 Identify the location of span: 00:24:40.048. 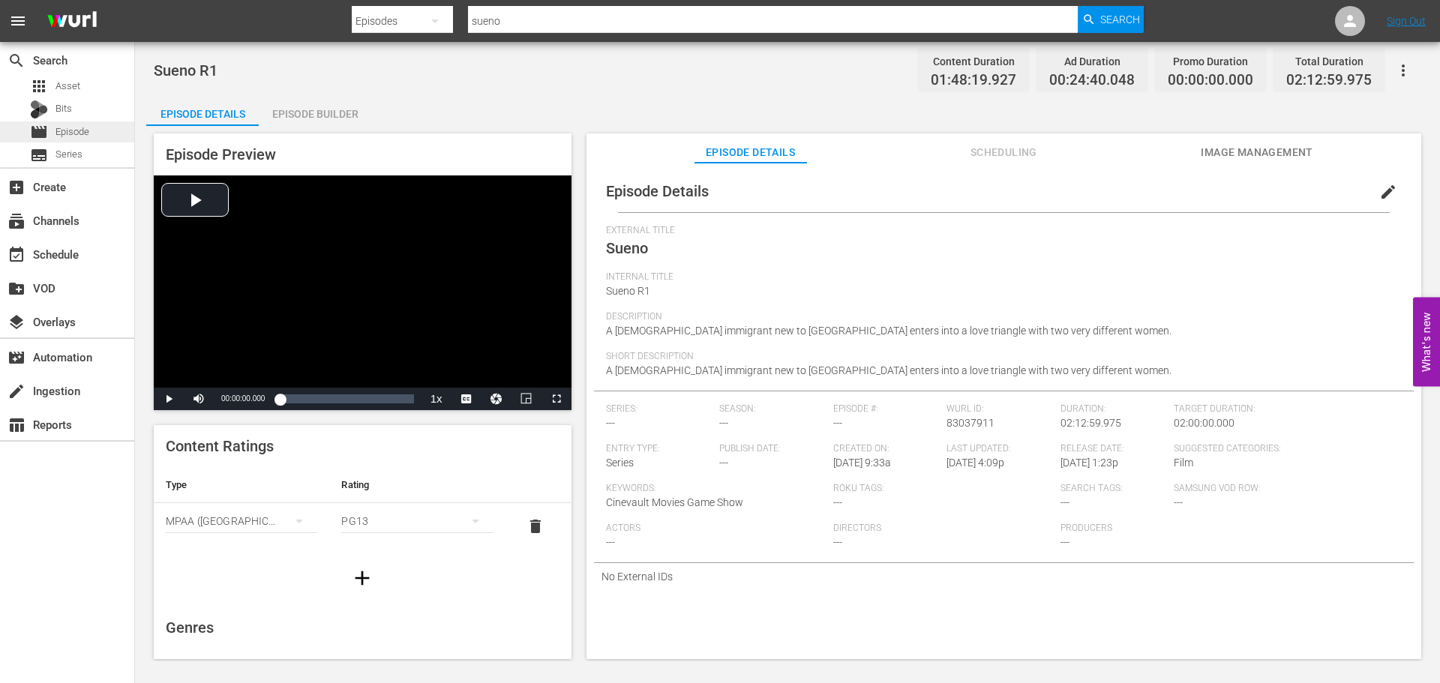
(1092, 80).